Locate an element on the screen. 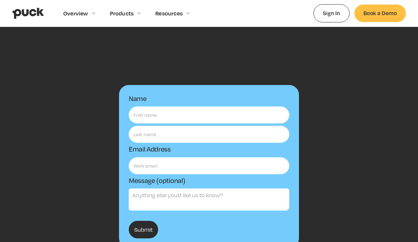 The width and height of the screenshot is (418, 242). label: Email Address is located at coordinates (150, 149).